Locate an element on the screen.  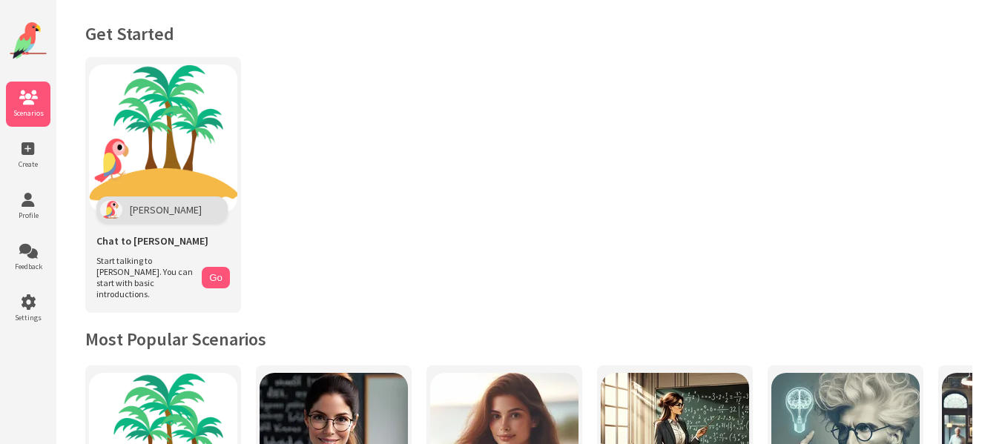
span: Feedback is located at coordinates (28, 266).